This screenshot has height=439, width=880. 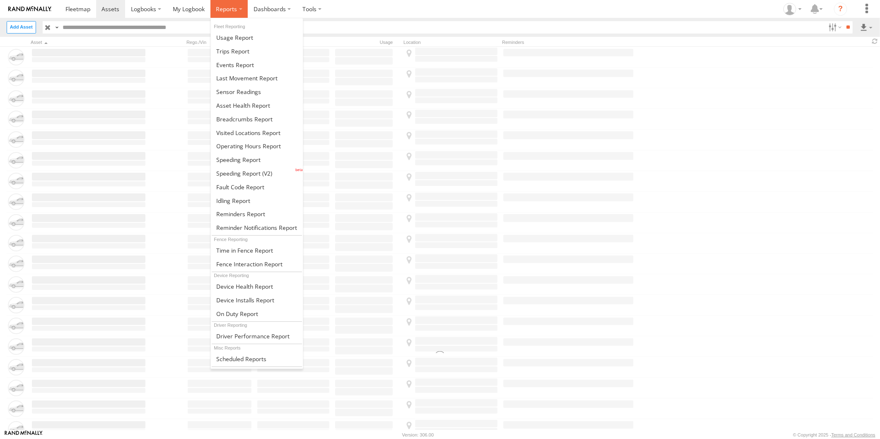 What do you see at coordinates (867, 27) in the screenshot?
I see `label: Export results as...` at bounding box center [867, 27].